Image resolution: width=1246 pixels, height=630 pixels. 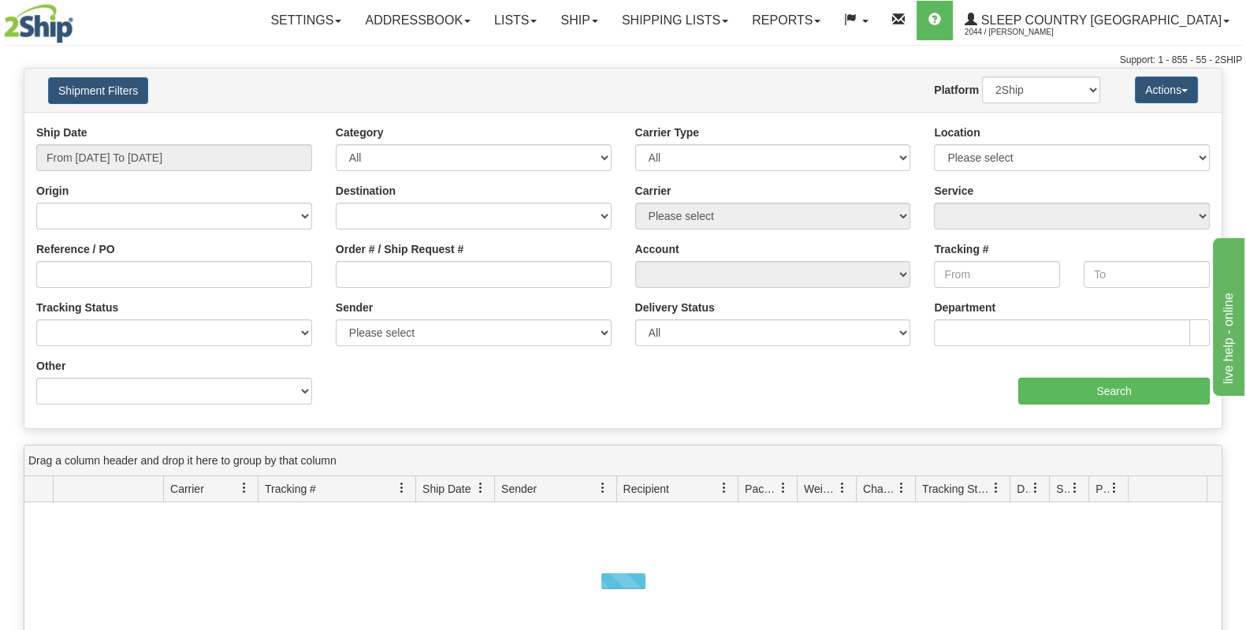 I want to click on input: To, so click(x=1147, y=274).